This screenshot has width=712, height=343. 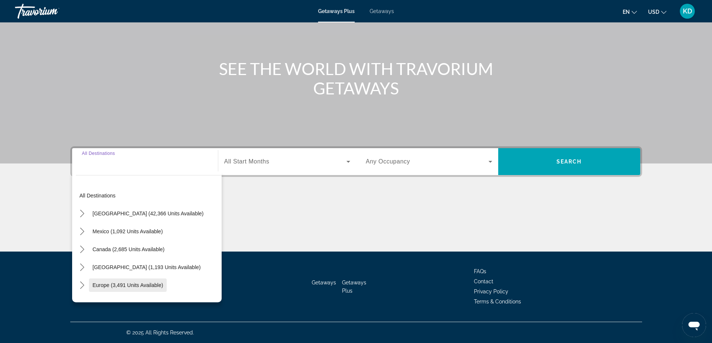 What do you see at coordinates (569, 162) in the screenshot?
I see `span: Search` at bounding box center [569, 162].